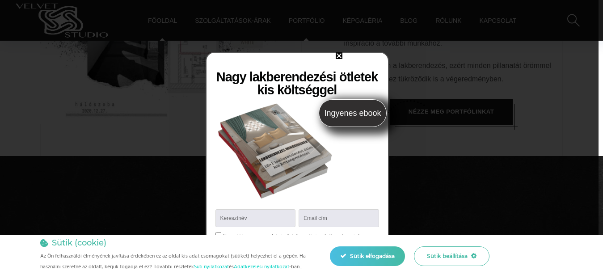 Image resolution: width=603 pixels, height=275 pixels. Describe the element at coordinates (176, 261) in the screenshot. I see `p: Az Ön felhasználói élményének javítása érdekében ez az oldal kis adat csomagokat (sütiket) helyez...` at that location.